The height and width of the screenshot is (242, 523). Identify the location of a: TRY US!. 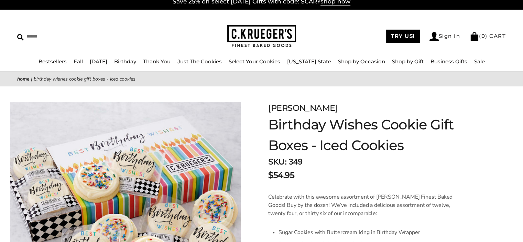
(403, 36).